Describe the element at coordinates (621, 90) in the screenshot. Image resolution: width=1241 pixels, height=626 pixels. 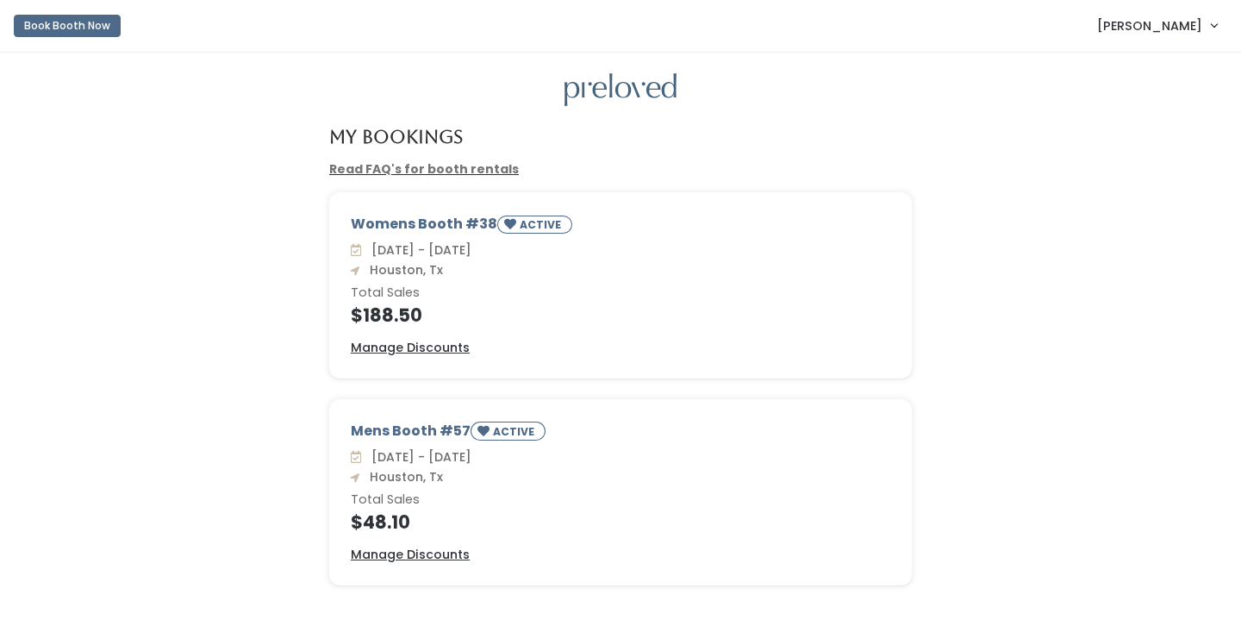
I see `img: preloved logo` at that location.